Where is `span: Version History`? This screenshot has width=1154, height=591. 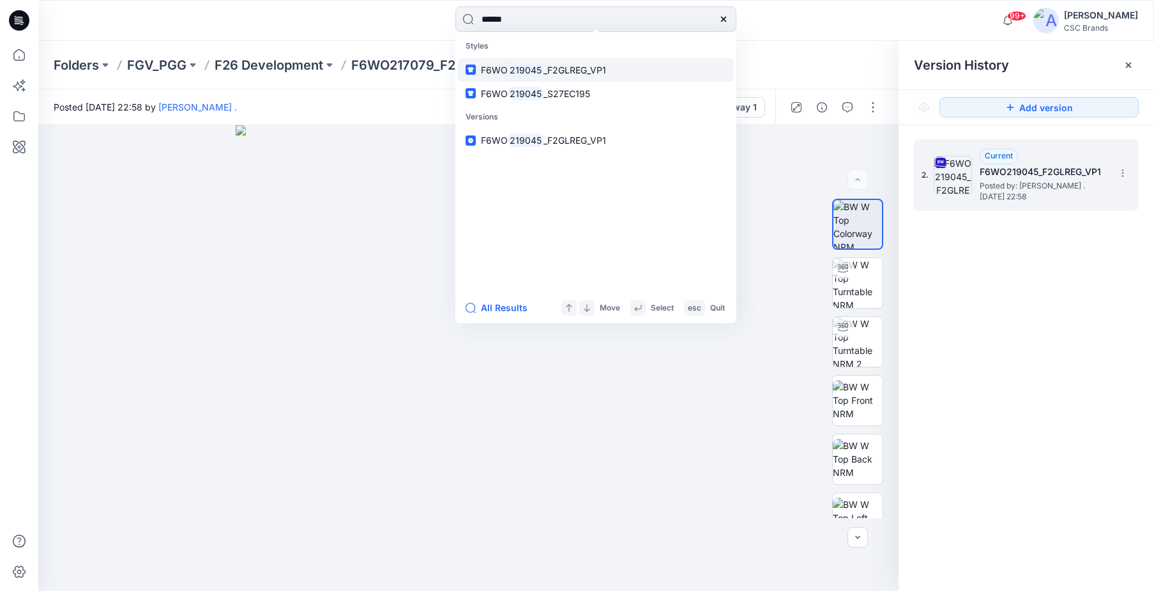 span: Version History is located at coordinates (961, 65).